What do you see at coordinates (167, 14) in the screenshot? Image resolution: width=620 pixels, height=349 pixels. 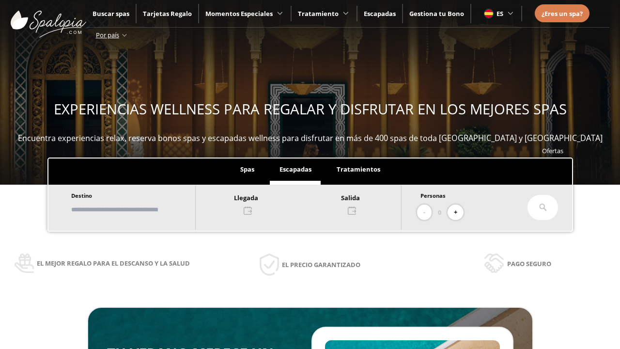 I see `a: Tarjetas Regalo` at bounding box center [167, 14].